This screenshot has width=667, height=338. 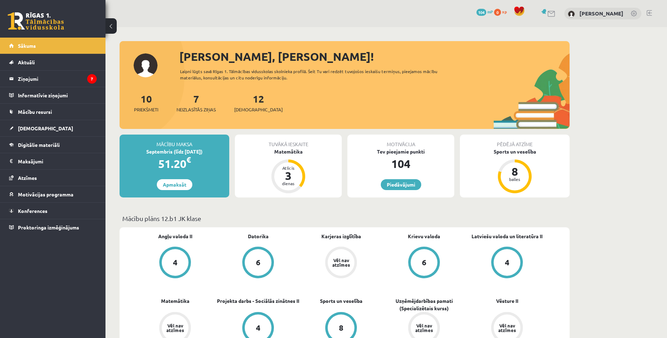 What do you see at coordinates (53, 161) in the screenshot?
I see `a: Maksājumi` at bounding box center [53, 161].